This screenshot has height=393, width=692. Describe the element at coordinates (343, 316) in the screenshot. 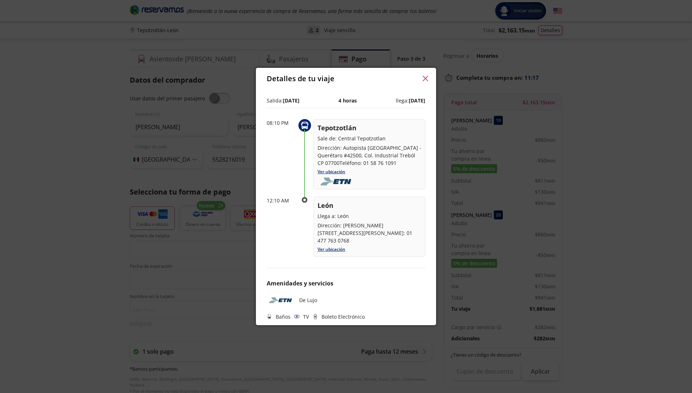

I see `p: Boleto Electrónico` at that location.